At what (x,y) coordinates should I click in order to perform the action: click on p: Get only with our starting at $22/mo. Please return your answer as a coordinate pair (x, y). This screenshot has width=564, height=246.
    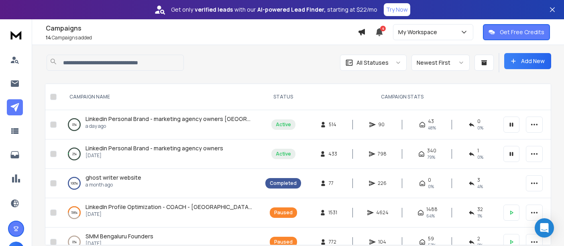
    Looking at the image, I should click on (274, 10).